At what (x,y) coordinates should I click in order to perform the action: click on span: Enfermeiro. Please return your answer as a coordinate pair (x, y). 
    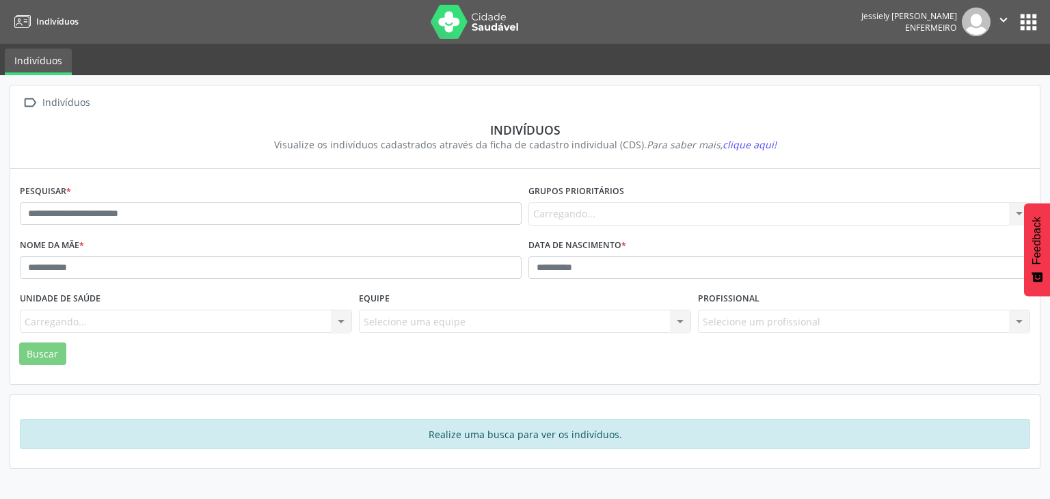
    Looking at the image, I should click on (931, 27).